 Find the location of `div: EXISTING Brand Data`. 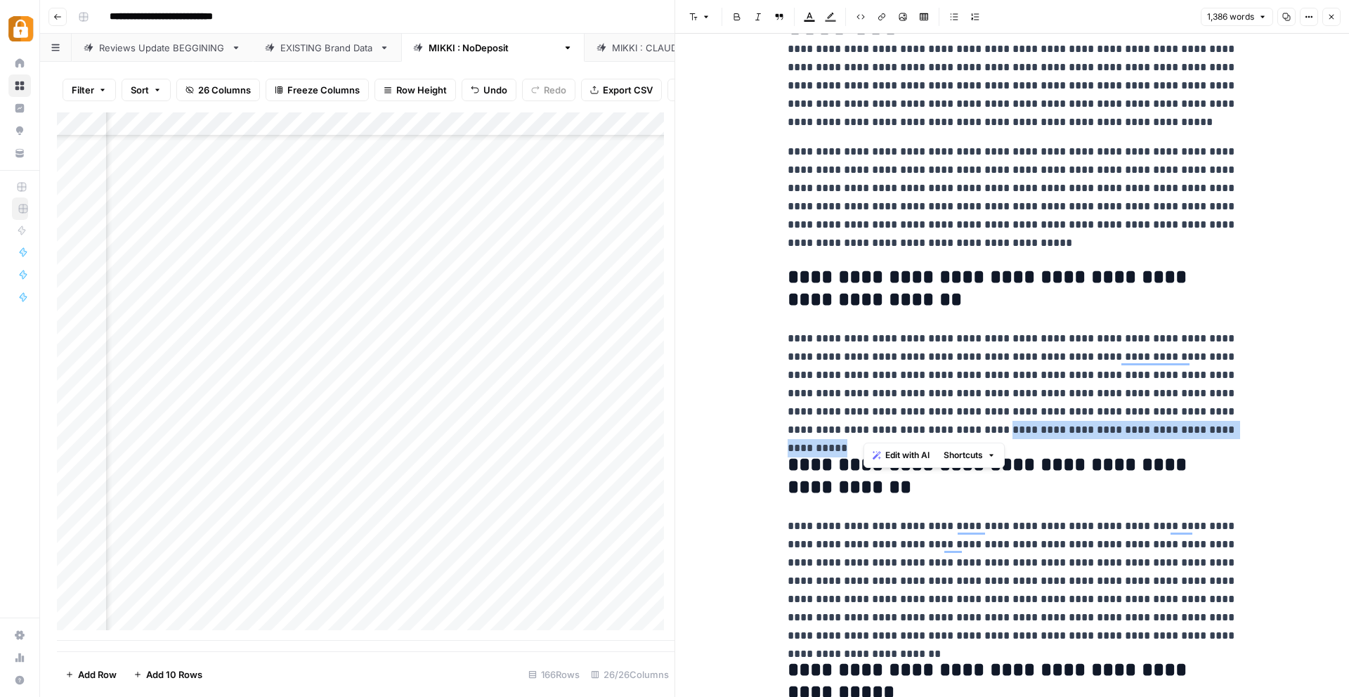

div: EXISTING Brand Data is located at coordinates (327, 48).